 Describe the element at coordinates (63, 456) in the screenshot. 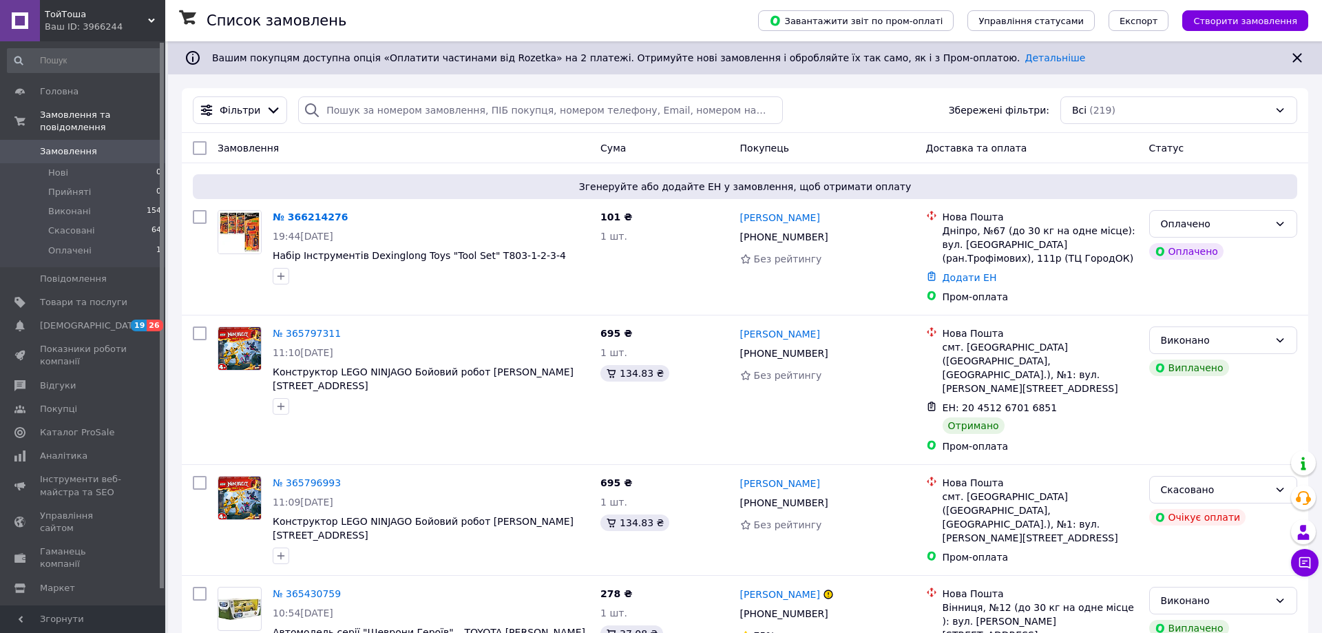

I see `span: Аналітика` at that location.